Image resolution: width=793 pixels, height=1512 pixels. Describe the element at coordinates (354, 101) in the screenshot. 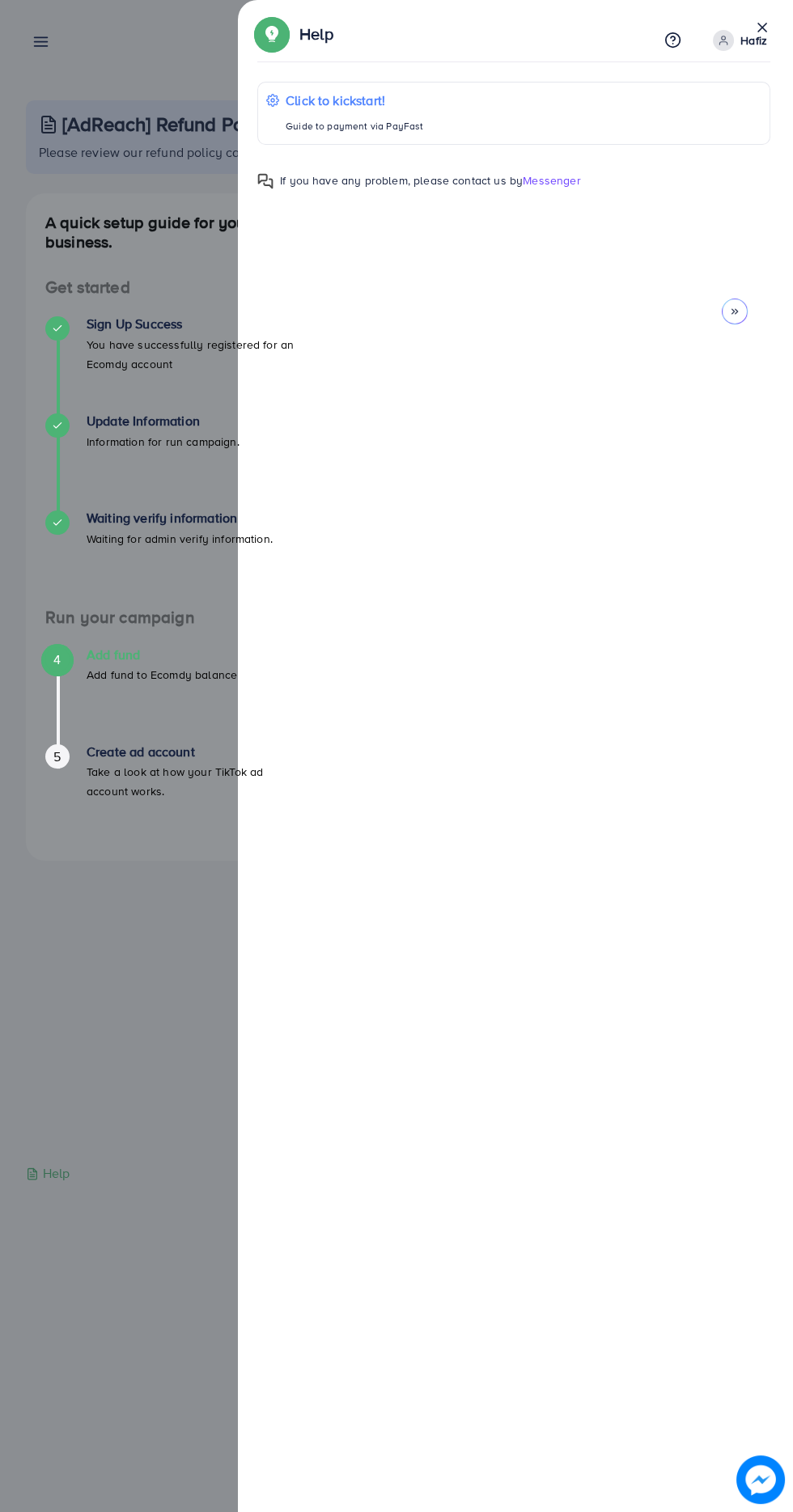

I see `p: Click to kickstart!` at that location.